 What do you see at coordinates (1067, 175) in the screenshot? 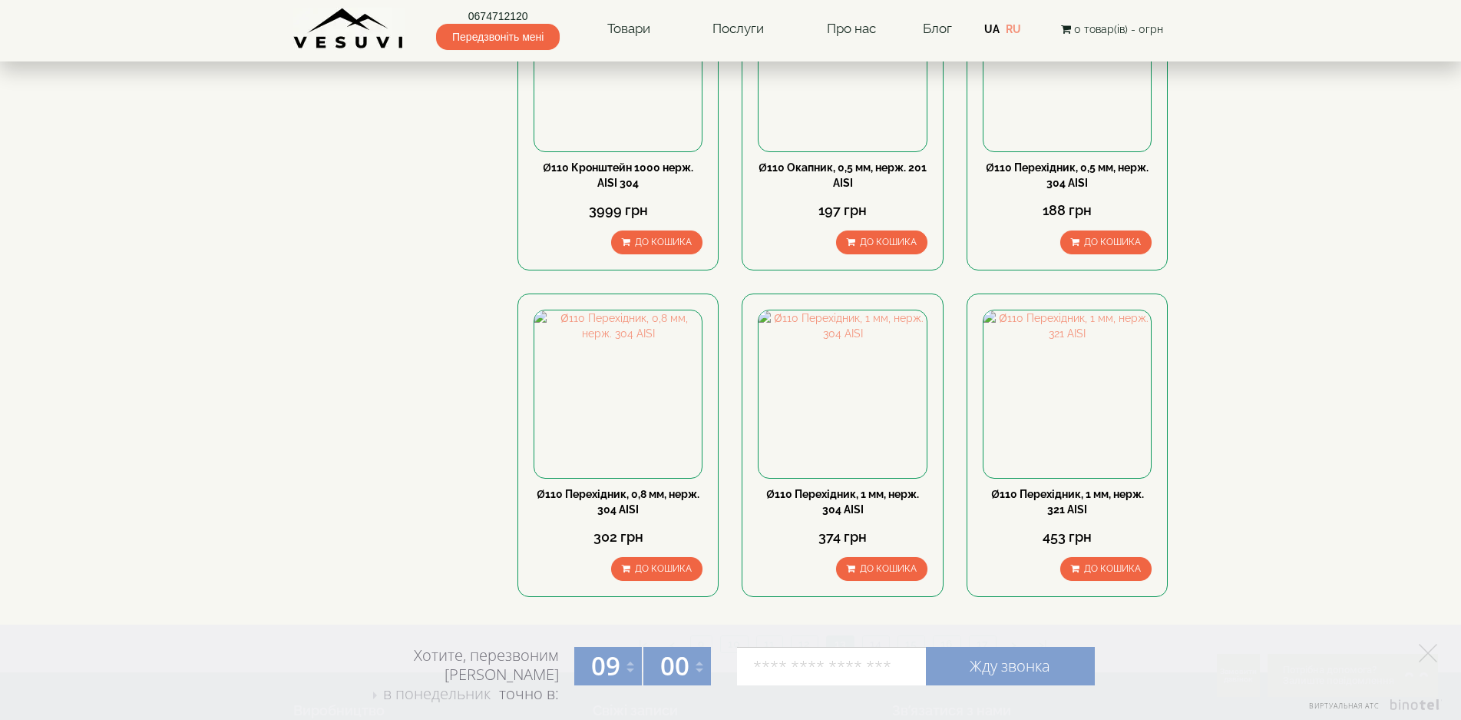
I see `a: Ø110 Перехідник, 0,5 мм, нерж. 304 AISI` at bounding box center [1067, 175].